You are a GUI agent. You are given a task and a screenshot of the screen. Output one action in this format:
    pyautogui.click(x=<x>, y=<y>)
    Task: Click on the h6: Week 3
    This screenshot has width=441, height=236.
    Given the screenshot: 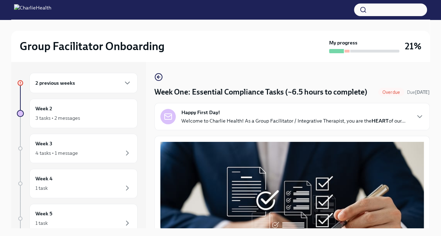 What is the action you would take?
    pyautogui.click(x=44, y=144)
    